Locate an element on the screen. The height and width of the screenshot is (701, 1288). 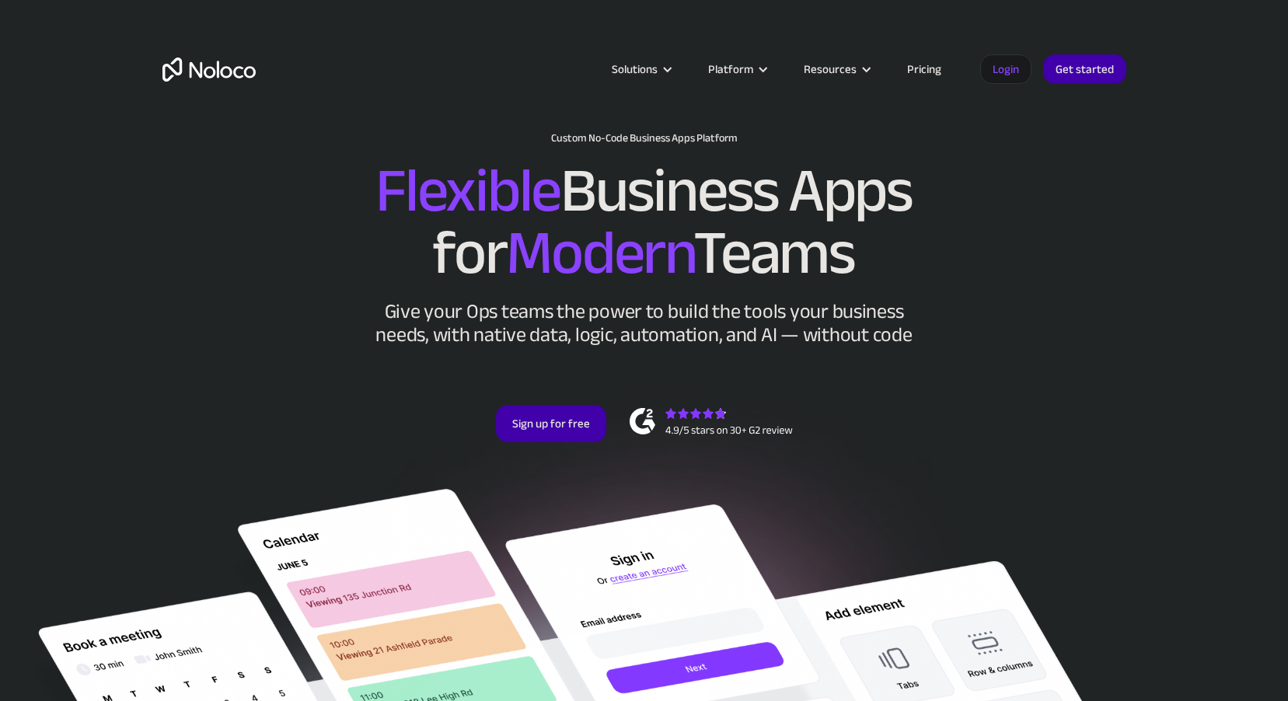
div: Give your Ops teams the power to build the tools your business needs, with native data, logic, au... is located at coordinates (644, 323).